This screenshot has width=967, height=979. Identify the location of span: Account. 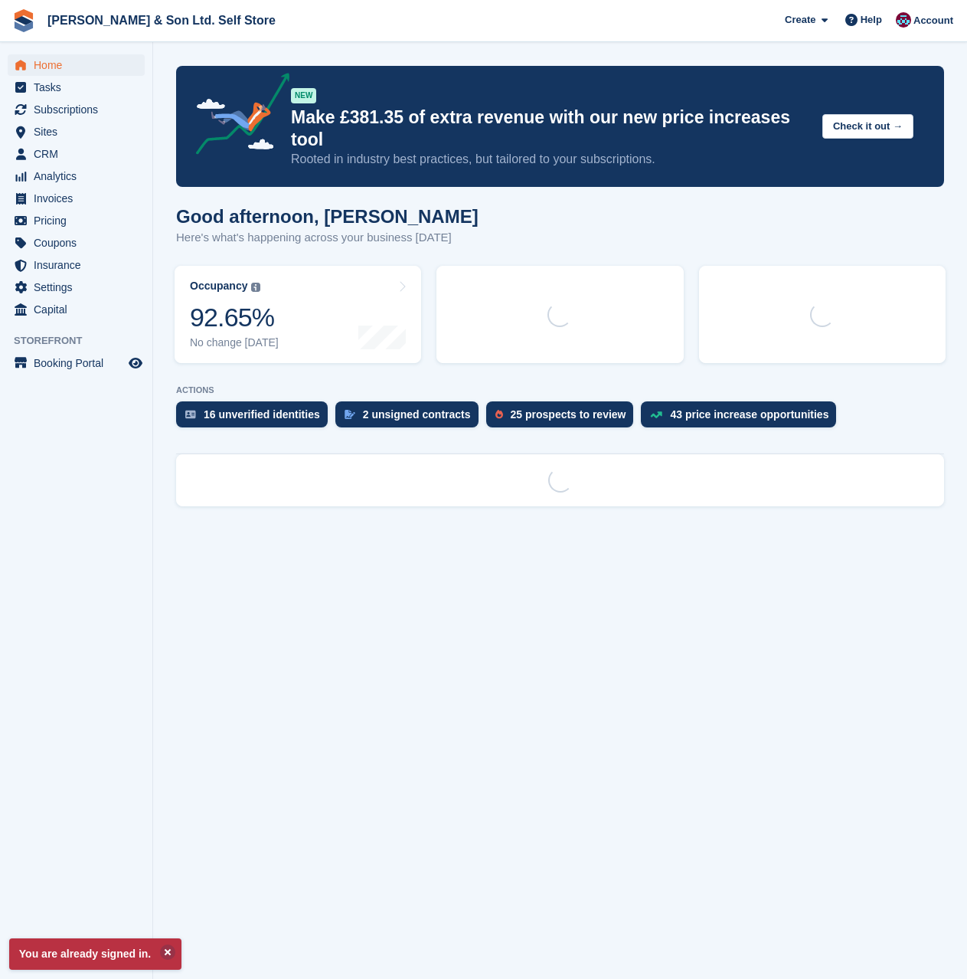
(934, 21).